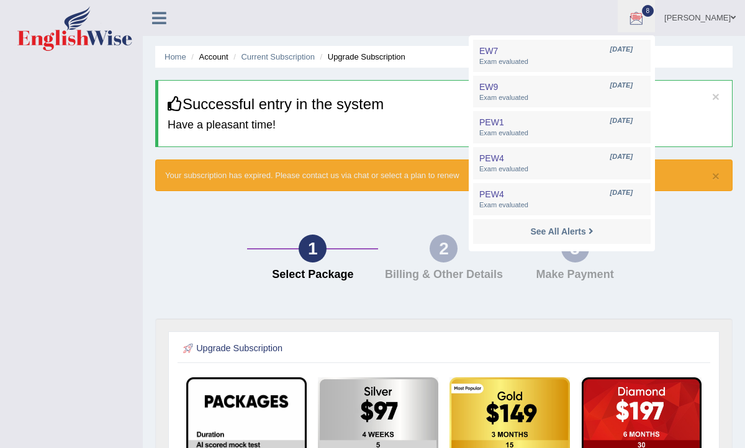  What do you see at coordinates (277, 56) in the screenshot?
I see `a: Current Subscription` at bounding box center [277, 56].